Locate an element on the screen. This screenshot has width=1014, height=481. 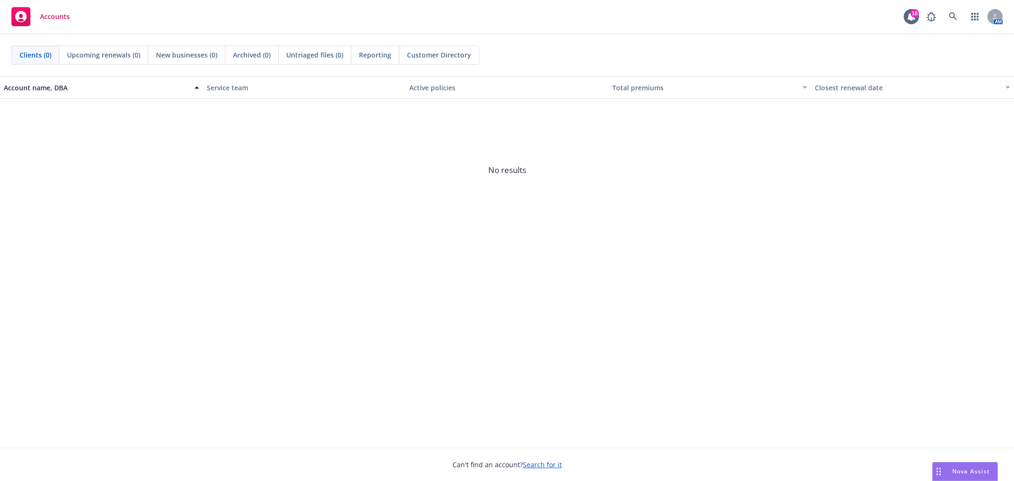
span: Nova Assist is located at coordinates (970, 471).